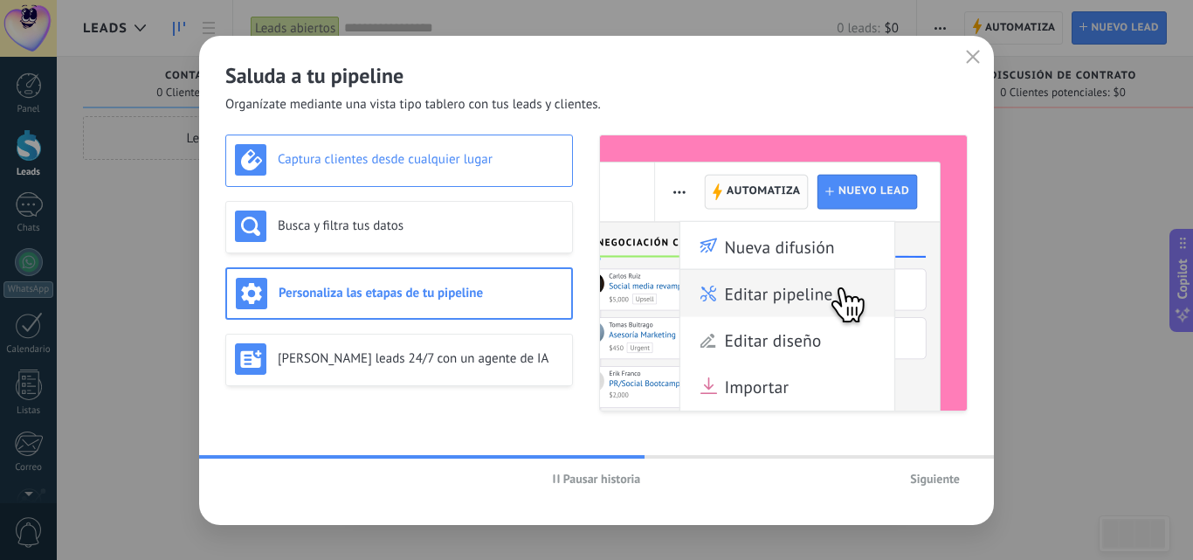  I want to click on span: Siguiente, so click(935, 479).